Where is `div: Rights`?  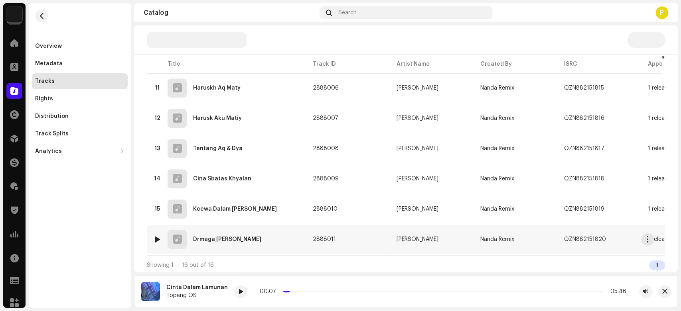
div: Rights is located at coordinates (44, 99).